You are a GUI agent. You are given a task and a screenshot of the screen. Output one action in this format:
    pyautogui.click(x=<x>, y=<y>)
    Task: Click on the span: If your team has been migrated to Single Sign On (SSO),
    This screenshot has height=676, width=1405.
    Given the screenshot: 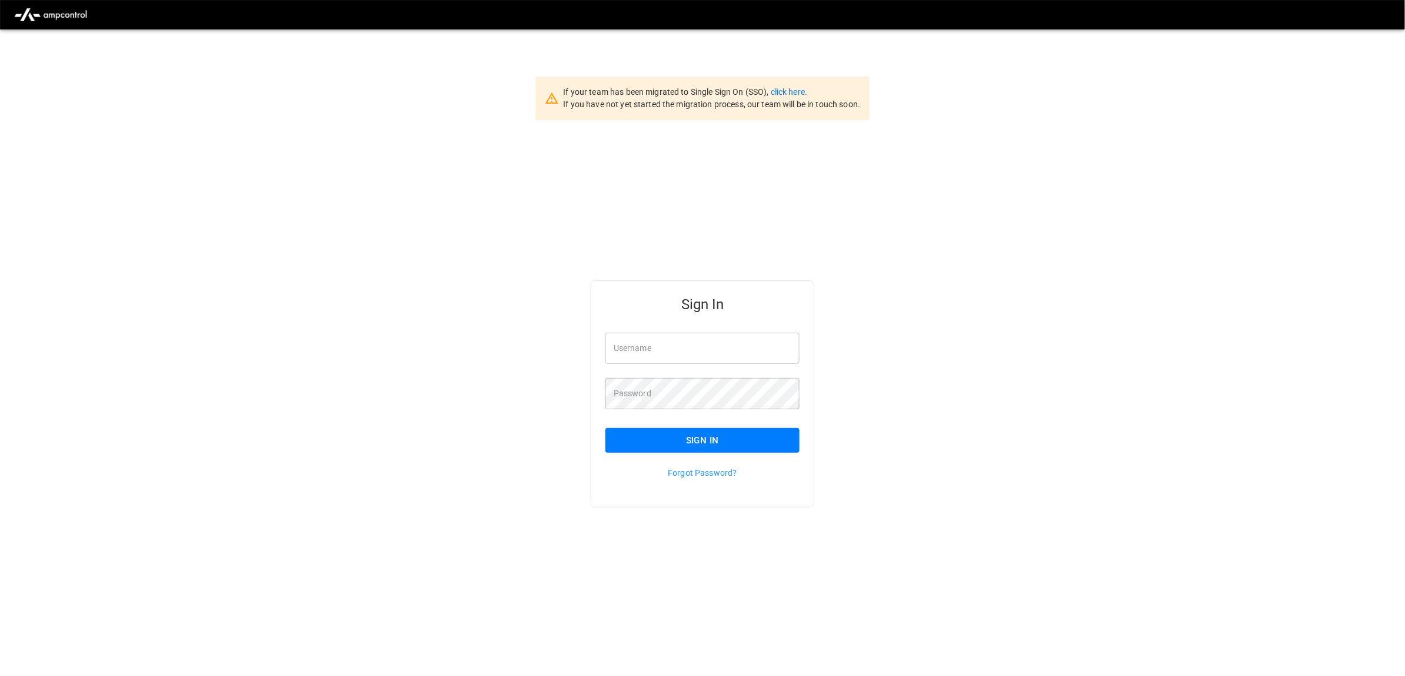 What is the action you would take?
    pyautogui.click(x=667, y=92)
    